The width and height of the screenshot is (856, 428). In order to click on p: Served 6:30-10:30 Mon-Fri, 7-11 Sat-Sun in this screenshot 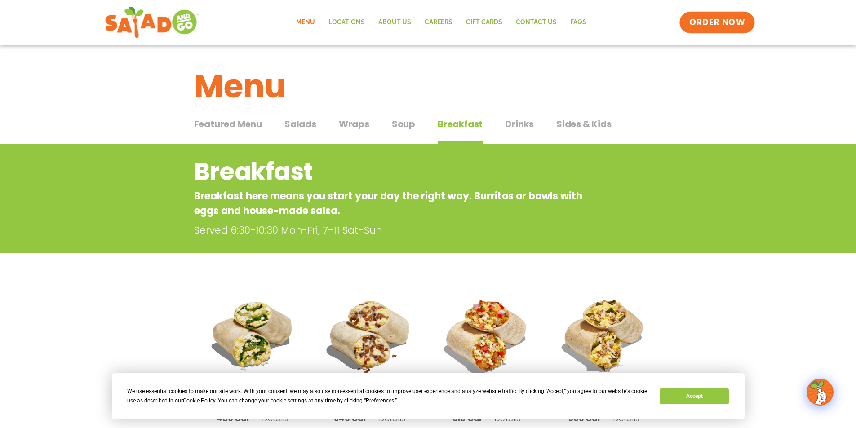, I will do `click(394, 230)`.